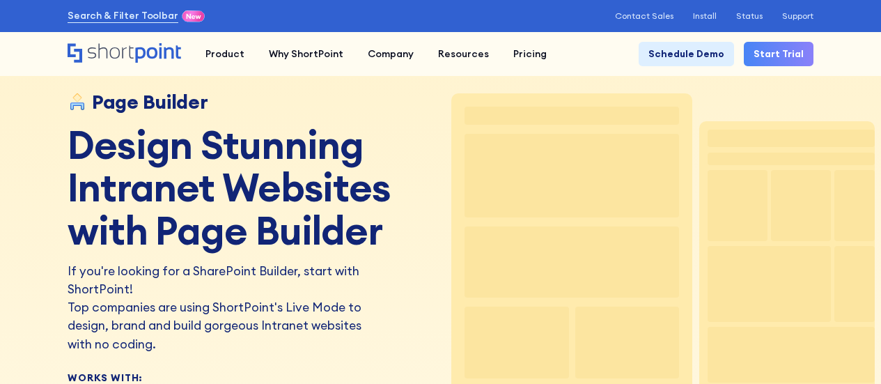 The image size is (881, 384). What do you see at coordinates (306, 54) in the screenshot?
I see `div: Why ShortPoint` at bounding box center [306, 54].